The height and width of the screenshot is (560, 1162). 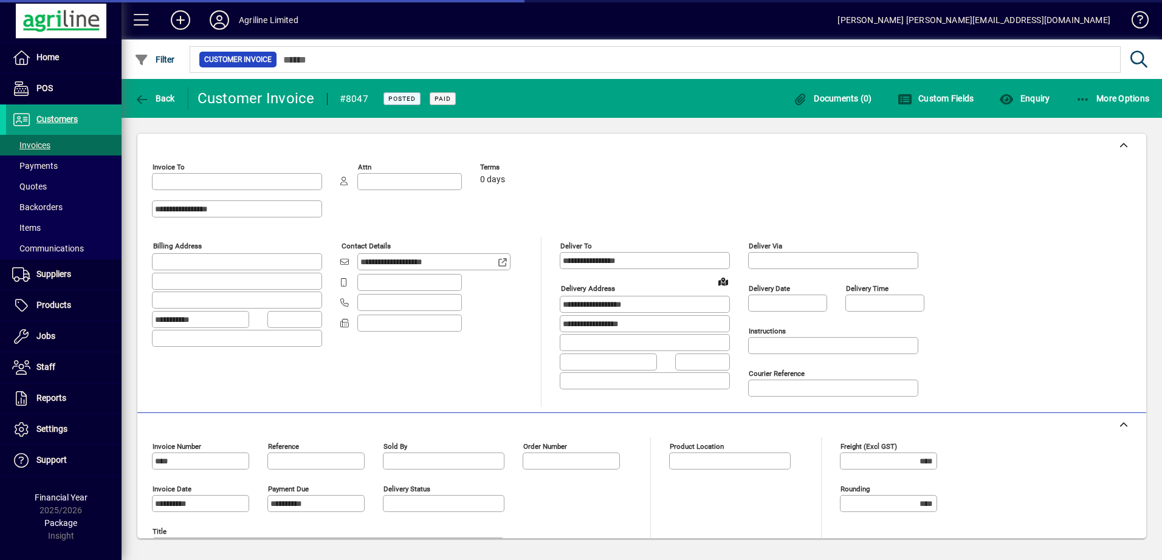 I want to click on span: Support, so click(x=52, y=460).